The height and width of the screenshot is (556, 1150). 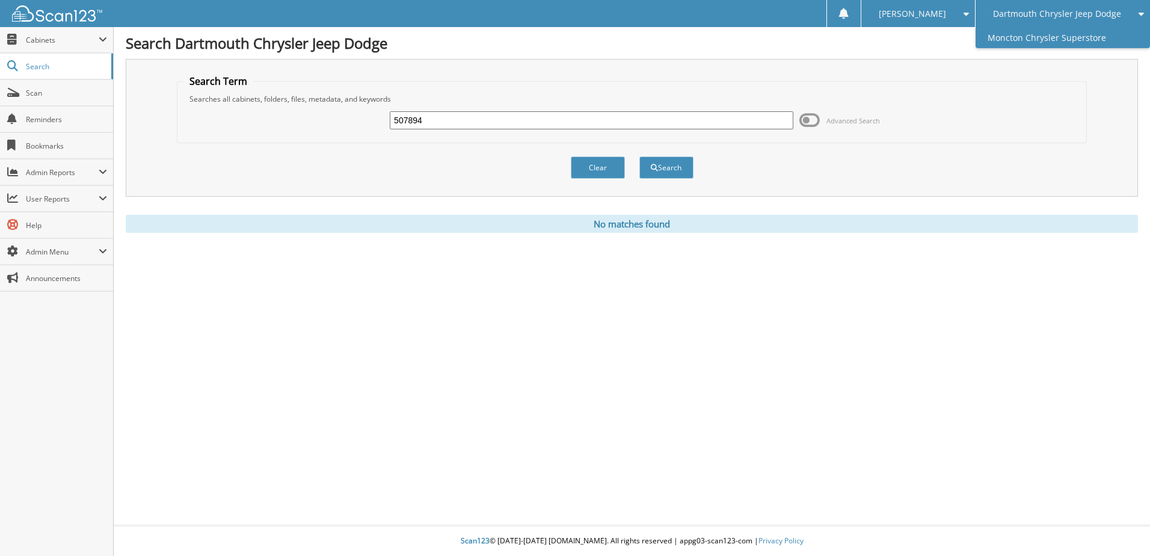 What do you see at coordinates (1063, 37) in the screenshot?
I see `a: Moncton Chrysler Superstore` at bounding box center [1063, 37].